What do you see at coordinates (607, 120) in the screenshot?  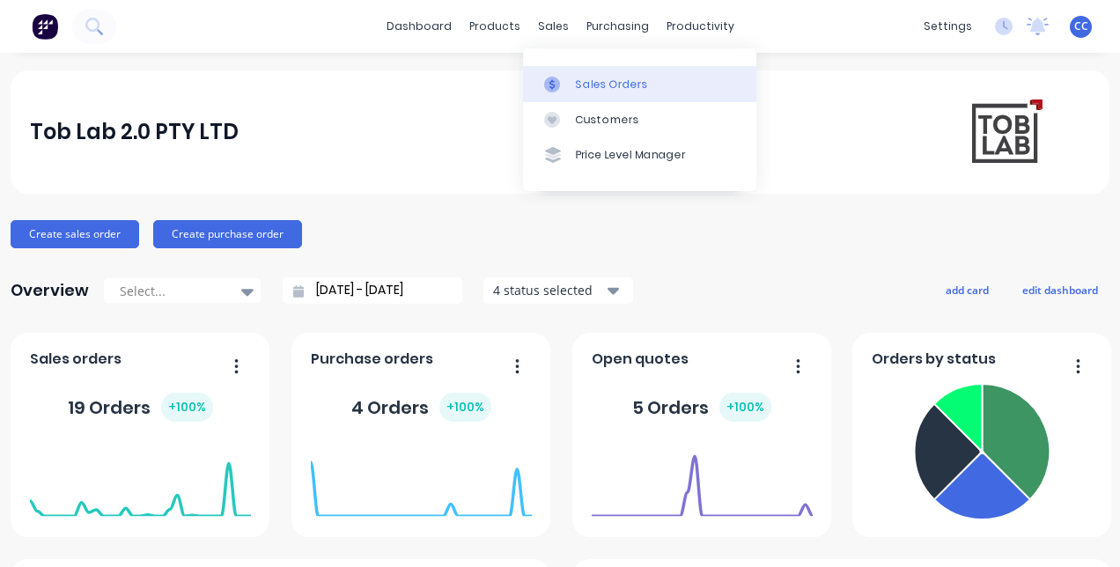 I see `div: Customers` at bounding box center [607, 120].